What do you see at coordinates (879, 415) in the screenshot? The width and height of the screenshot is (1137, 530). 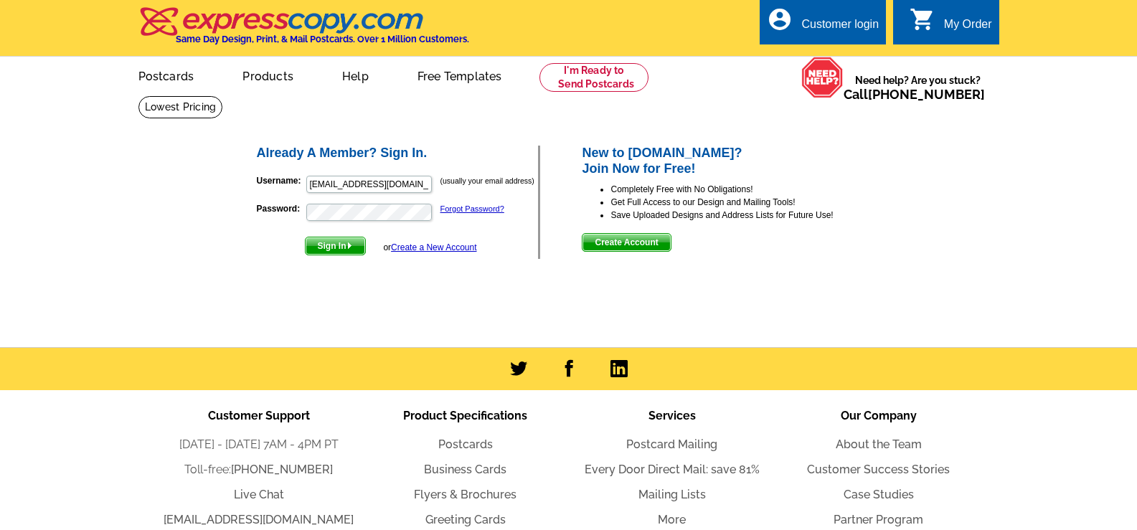 I see `span: Our Company` at bounding box center [879, 415].